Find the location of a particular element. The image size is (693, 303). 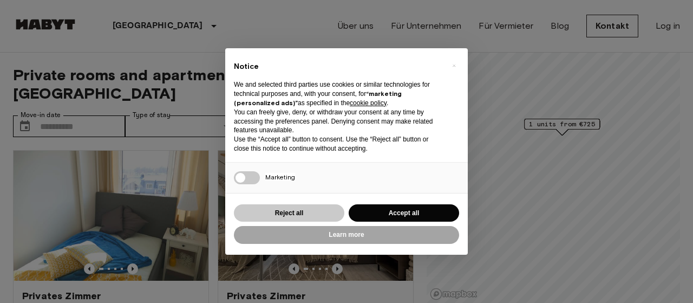

strong: “marketing (personalized ads)” is located at coordinates (318, 98).